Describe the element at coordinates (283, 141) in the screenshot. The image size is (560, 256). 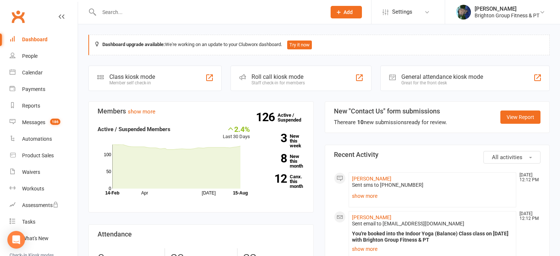
I see `a: 3New this week` at that location.